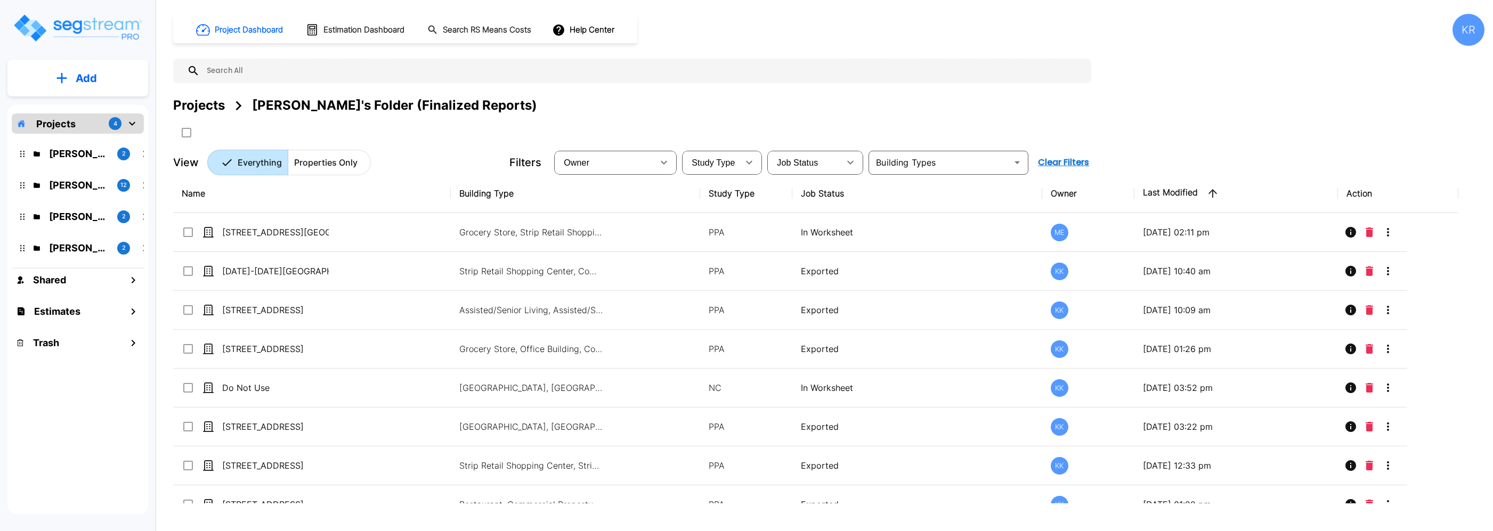 The image size is (1493, 531). I want to click on p: Kristina's Folder (Finalized Reports), so click(79, 185).